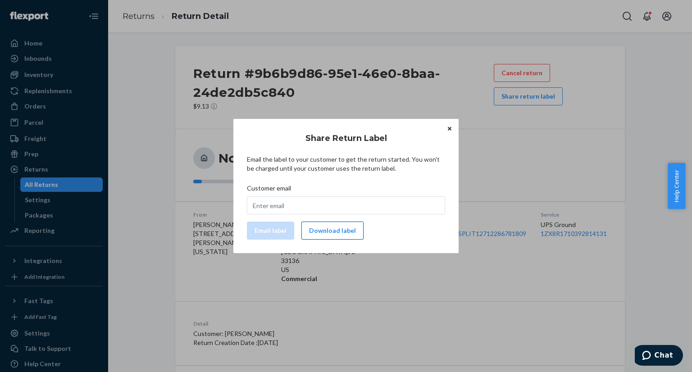 The width and height of the screenshot is (692, 372). I want to click on span: Customer email, so click(269, 190).